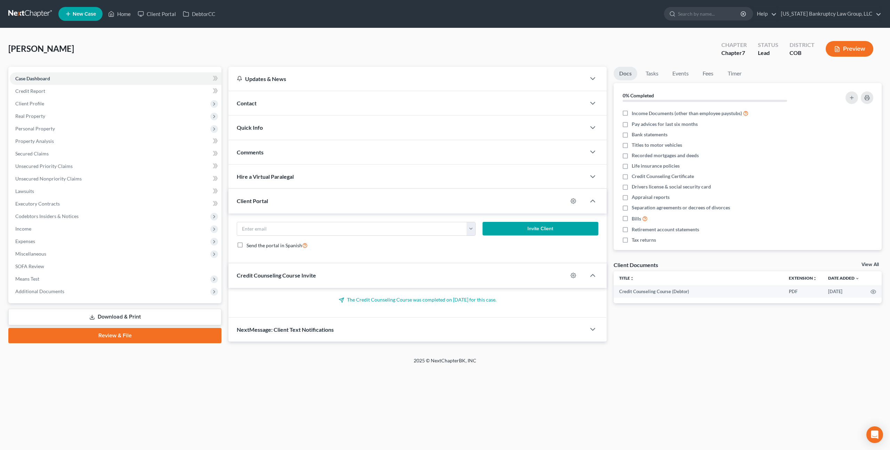  What do you see at coordinates (665, 124) in the screenshot?
I see `span: Pay advices for last six months` at bounding box center [665, 124].